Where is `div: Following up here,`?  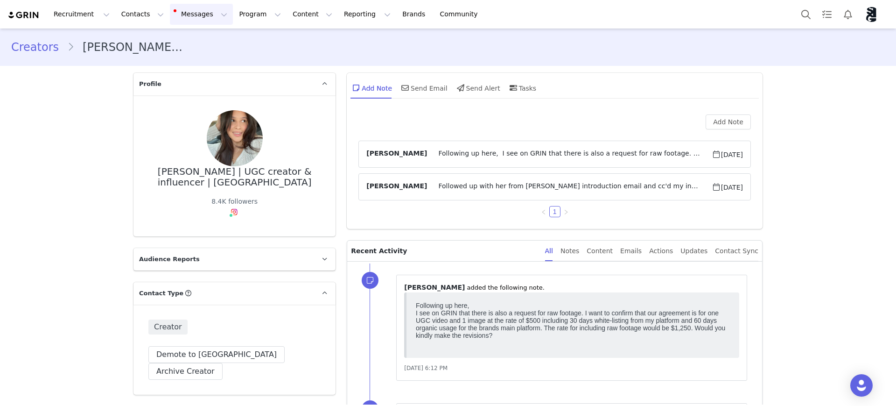
div: Following up here, is located at coordinates (161, 7).